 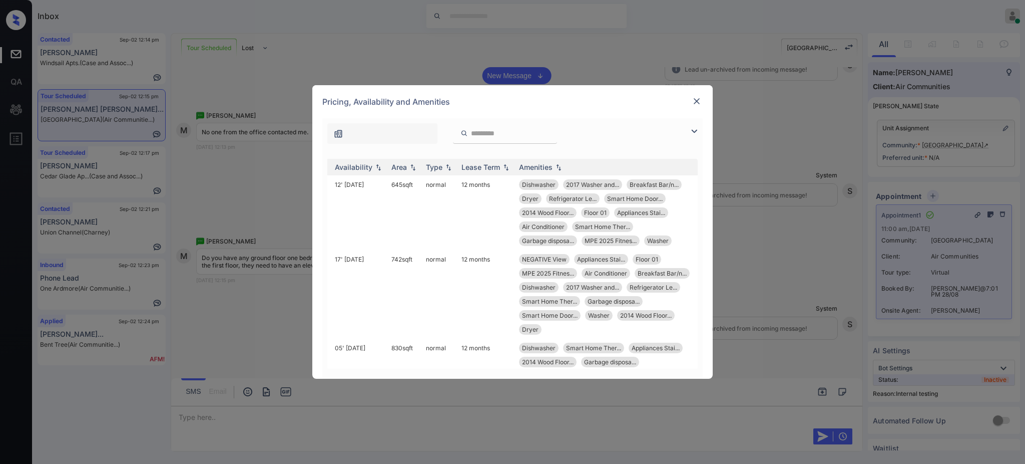 What do you see at coordinates (697, 101) in the screenshot?
I see `img: close` at bounding box center [697, 101].